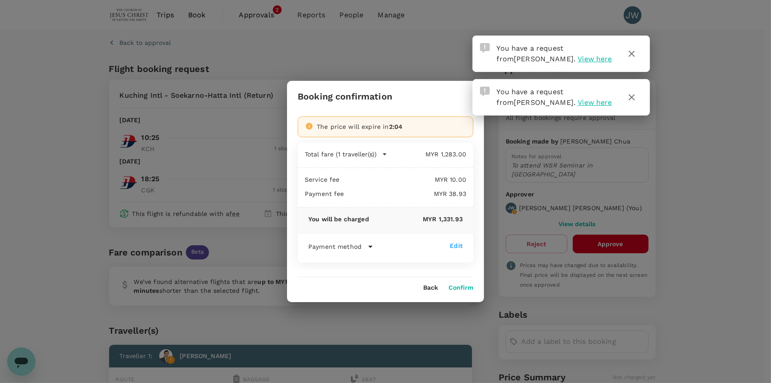 The height and width of the screenshot is (383, 771). I want to click on h3: Booking confirmation, so click(345, 96).